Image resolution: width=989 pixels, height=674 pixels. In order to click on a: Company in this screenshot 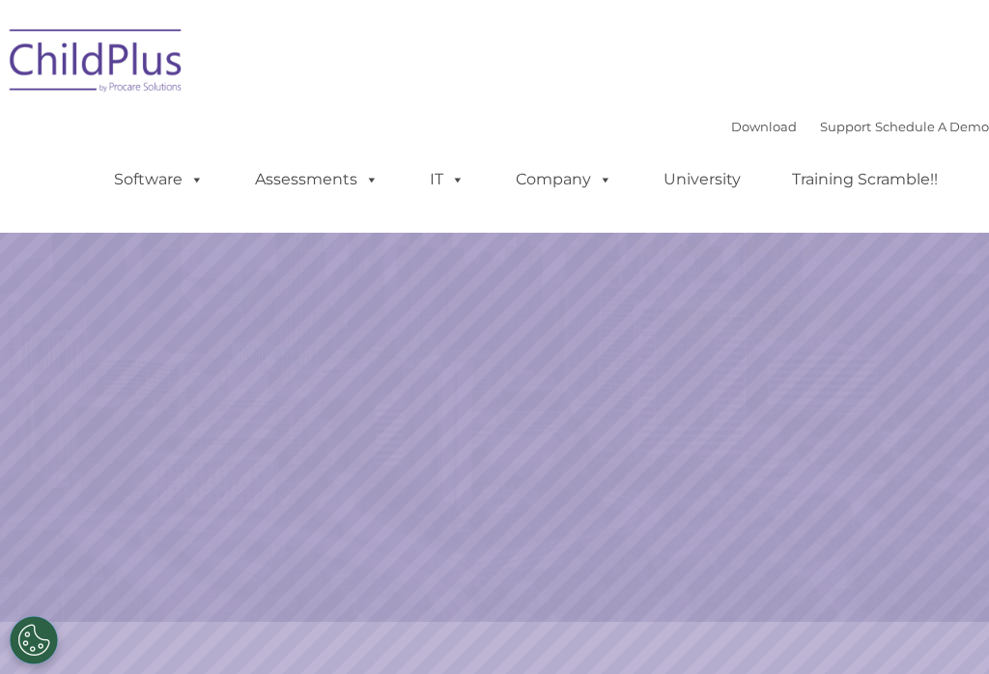, I will do `click(564, 180)`.